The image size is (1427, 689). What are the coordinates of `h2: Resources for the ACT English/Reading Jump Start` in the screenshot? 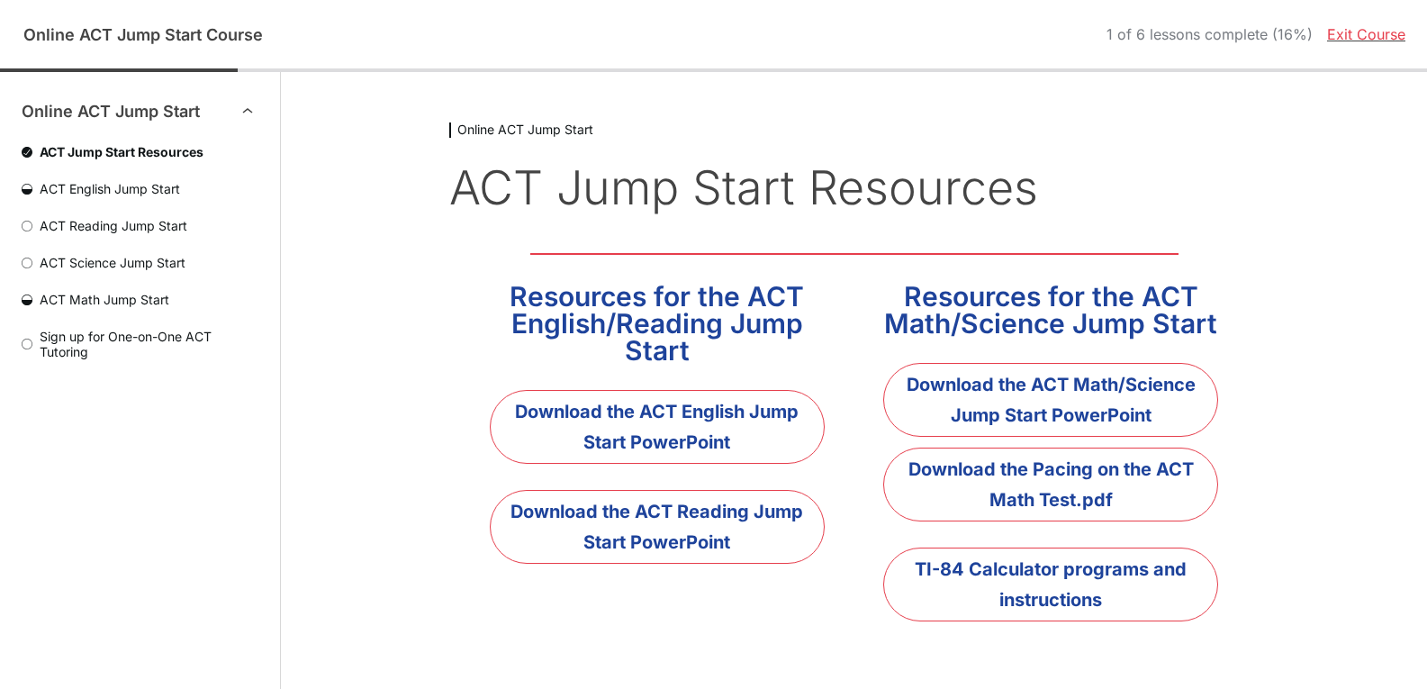 It's located at (657, 323).